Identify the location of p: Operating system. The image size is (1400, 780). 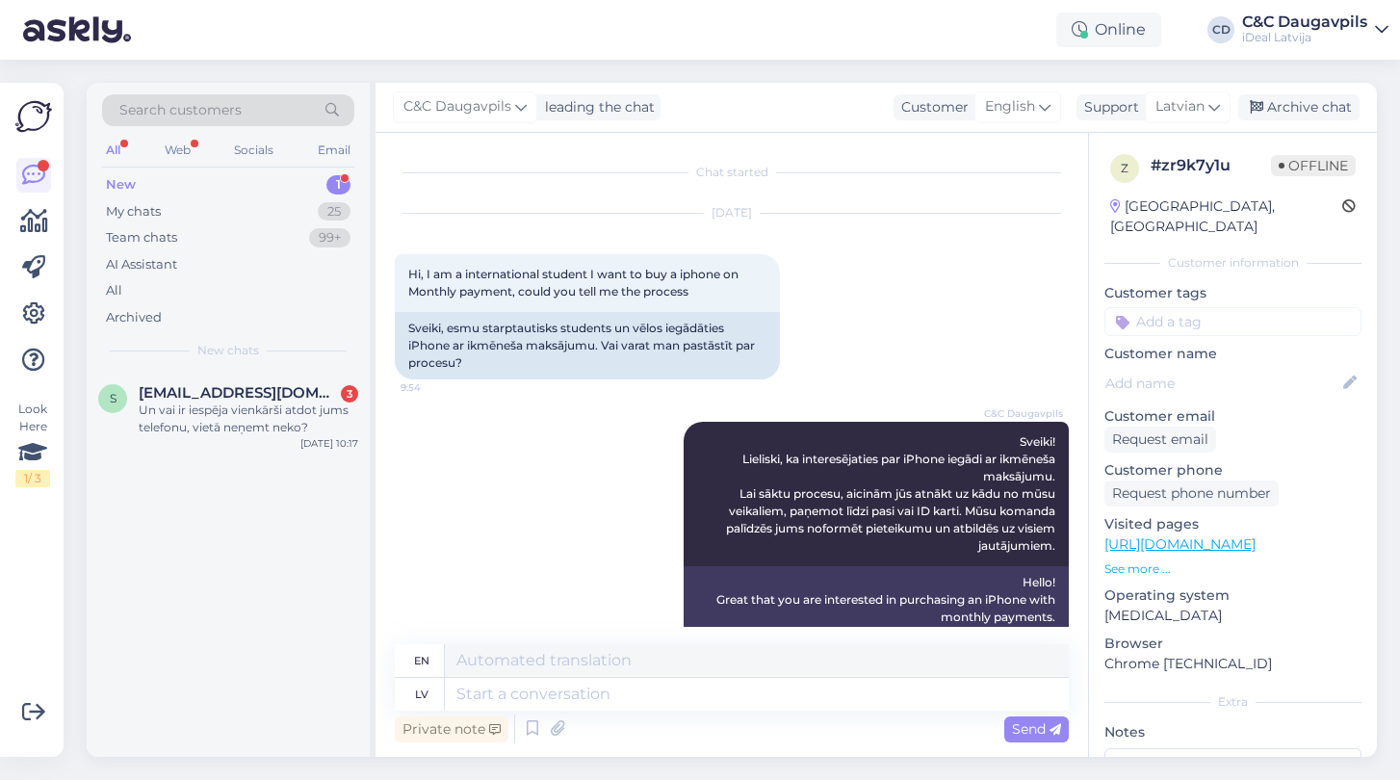
(1232, 595).